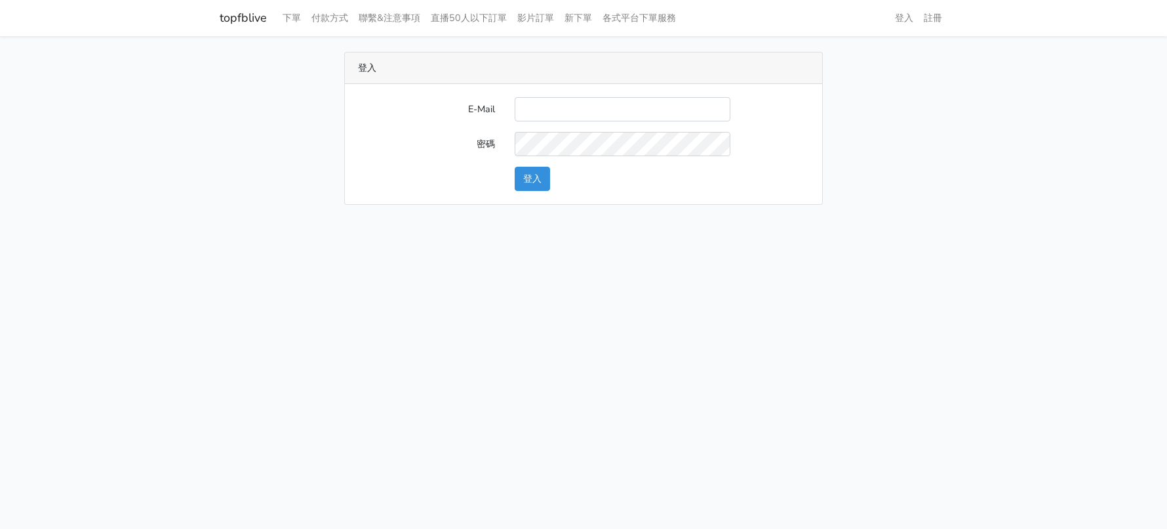 The image size is (1167, 529). Describe the element at coordinates (533, 178) in the screenshot. I see `button: 登入` at that location.